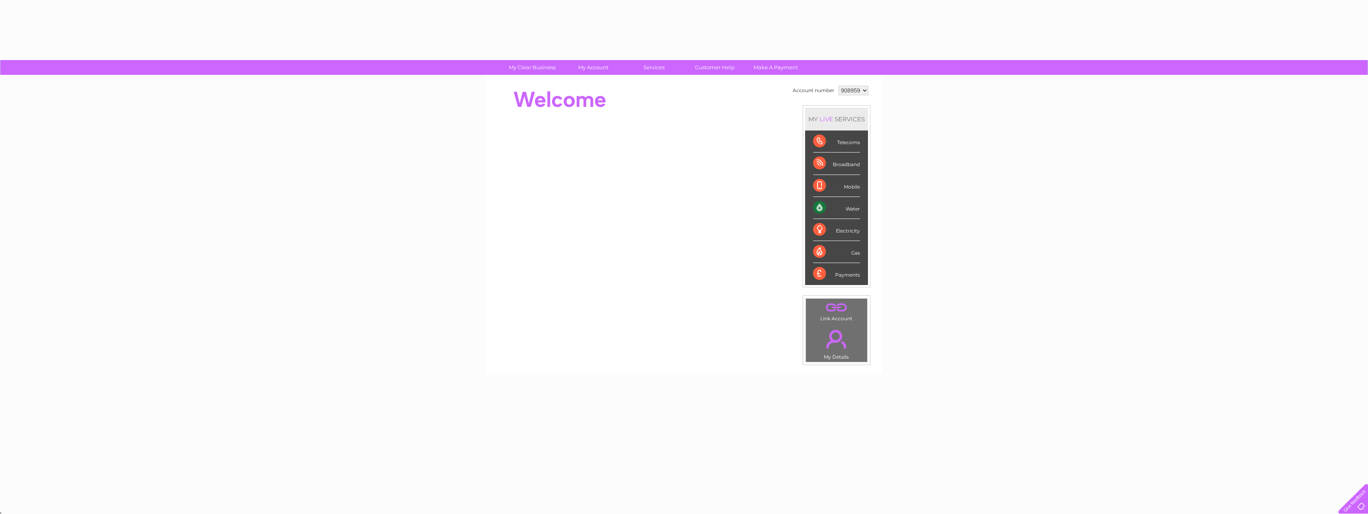 The height and width of the screenshot is (514, 1368). I want to click on a: Customer Help, so click(715, 67).